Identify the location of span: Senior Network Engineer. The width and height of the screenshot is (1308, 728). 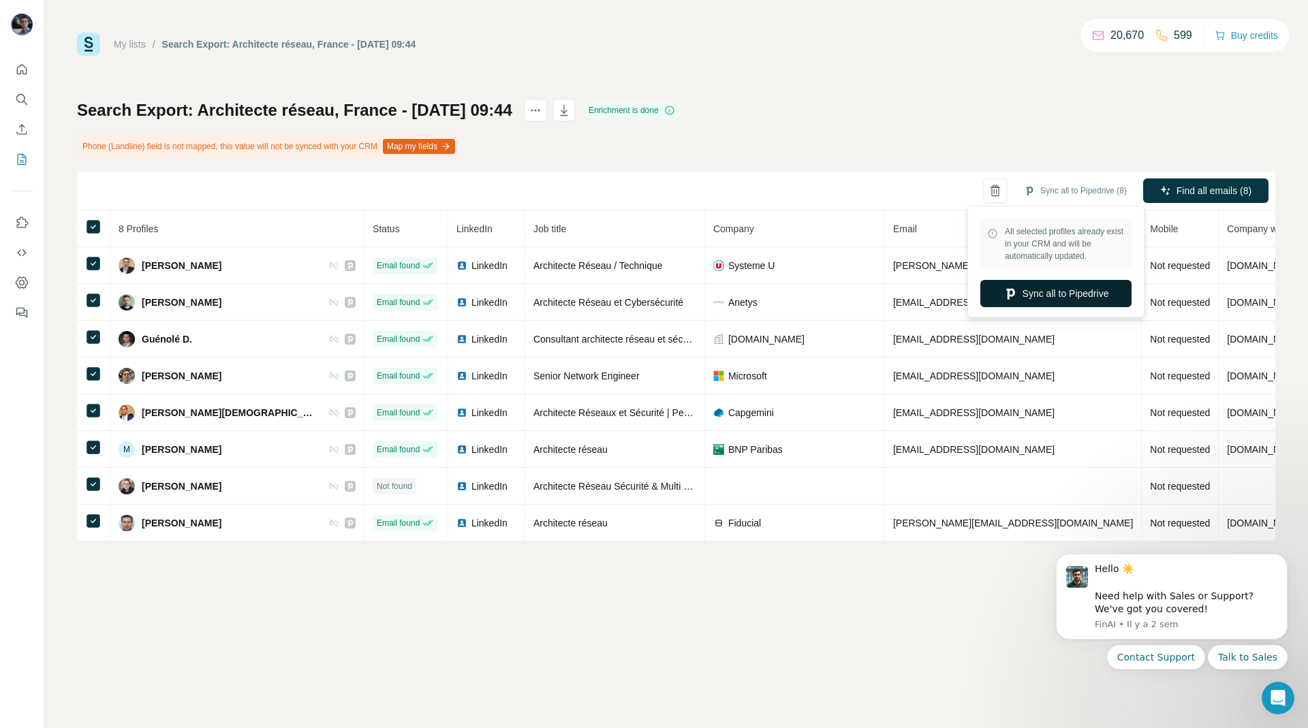
(587, 376).